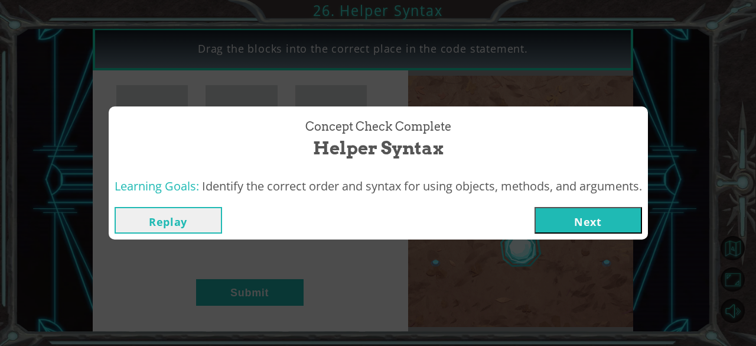 The width and height of the screenshot is (756, 346). Describe the element at coordinates (157, 185) in the screenshot. I see `span: Learning Goals:` at that location.